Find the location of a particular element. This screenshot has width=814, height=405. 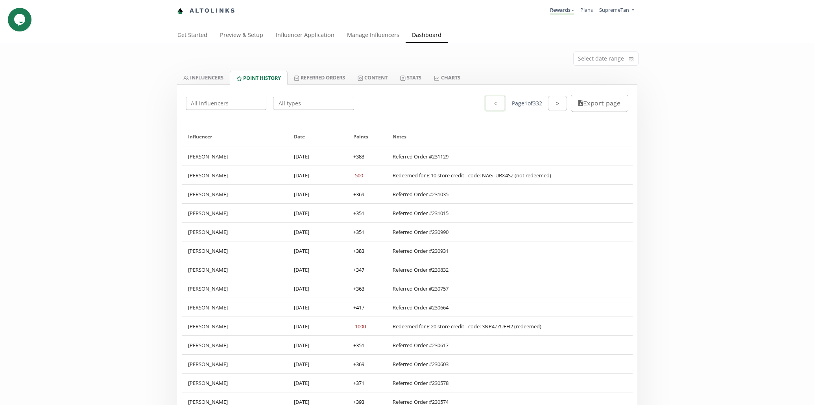

a: Dashboard is located at coordinates (427, 36).